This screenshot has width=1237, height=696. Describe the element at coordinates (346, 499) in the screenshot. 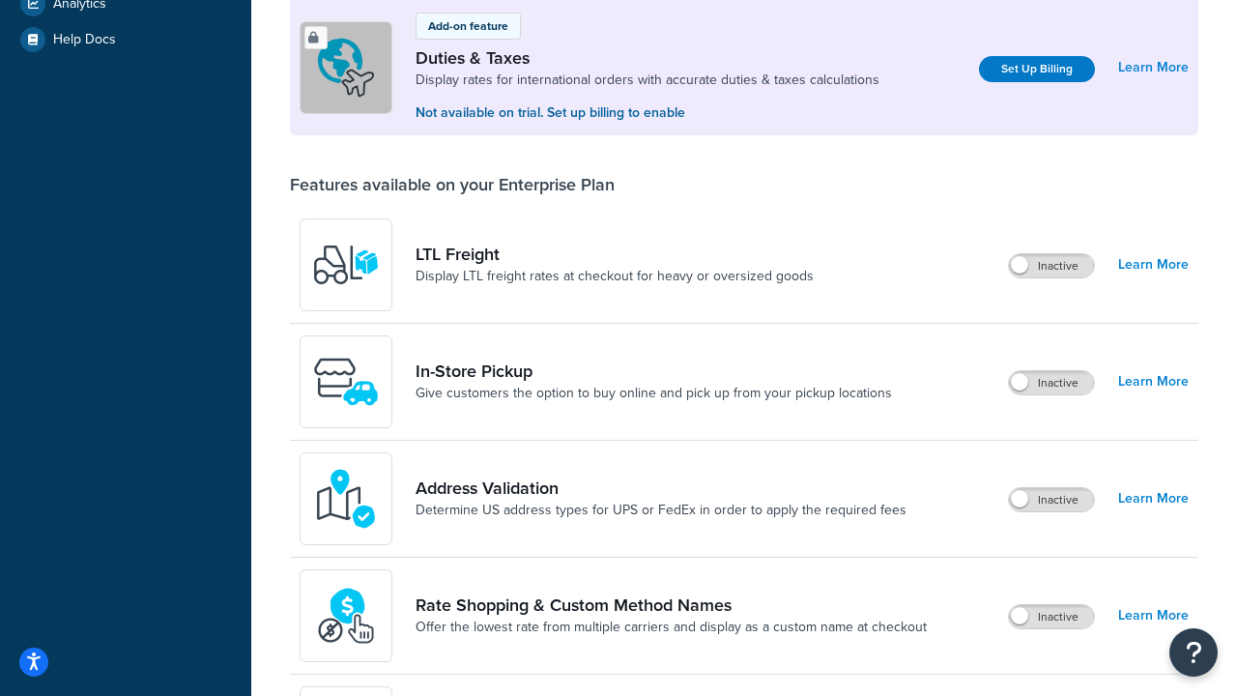

I see `img: kIG8fy0lQAAAABJRU5ErkJggg==` at that location.